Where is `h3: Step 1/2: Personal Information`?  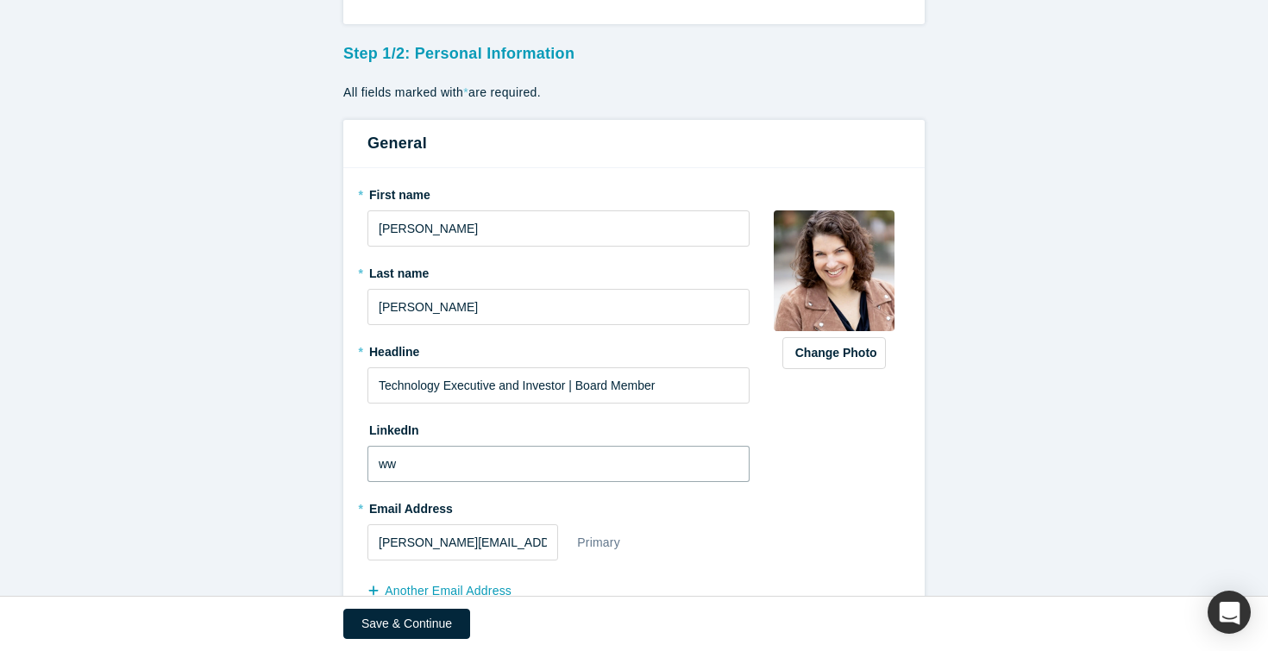 h3: Step 1/2: Personal Information is located at coordinates (634, 51).